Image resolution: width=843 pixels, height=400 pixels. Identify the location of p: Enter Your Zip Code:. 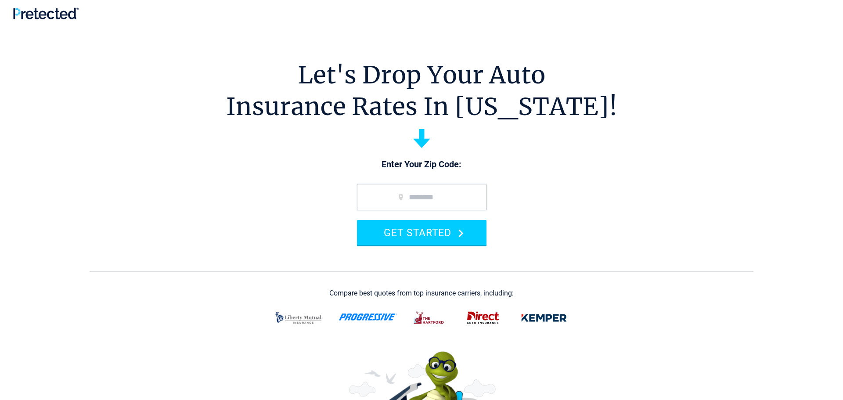
(422, 165).